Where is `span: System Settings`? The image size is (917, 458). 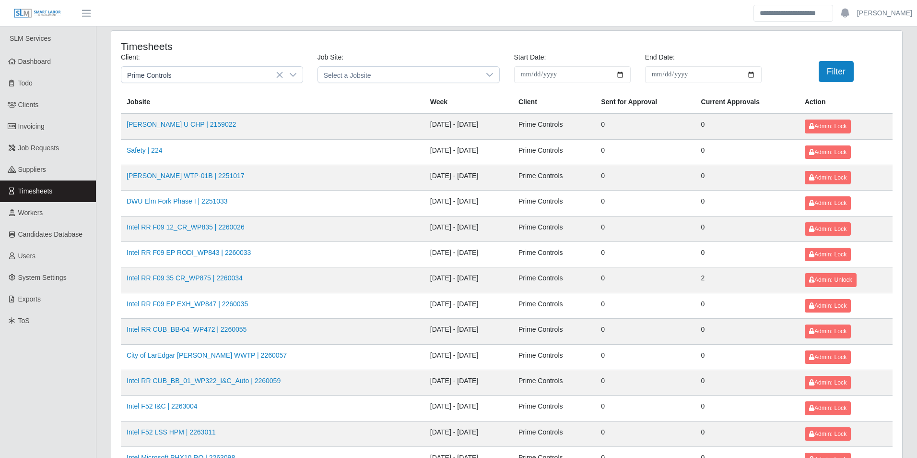
span: System Settings is located at coordinates (42, 277).